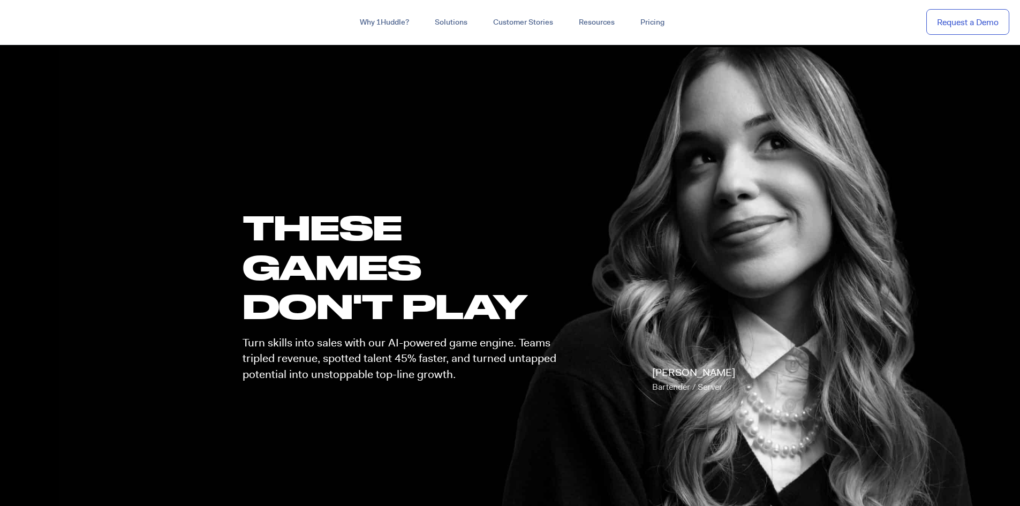 Image resolution: width=1020 pixels, height=506 pixels. I want to click on a: Customer Stories, so click(523, 22).